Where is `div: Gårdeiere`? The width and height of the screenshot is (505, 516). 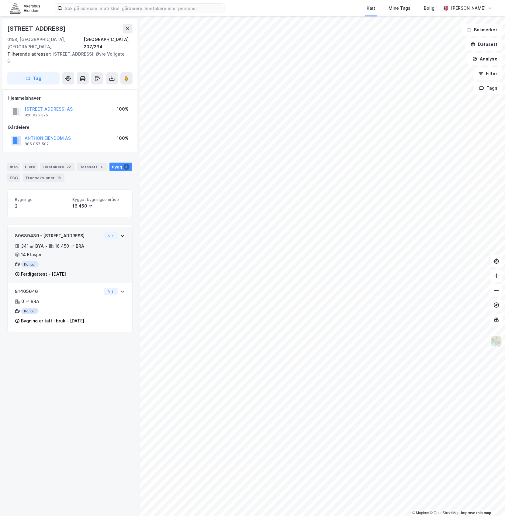
div: Gårdeiere is located at coordinates (70, 127).